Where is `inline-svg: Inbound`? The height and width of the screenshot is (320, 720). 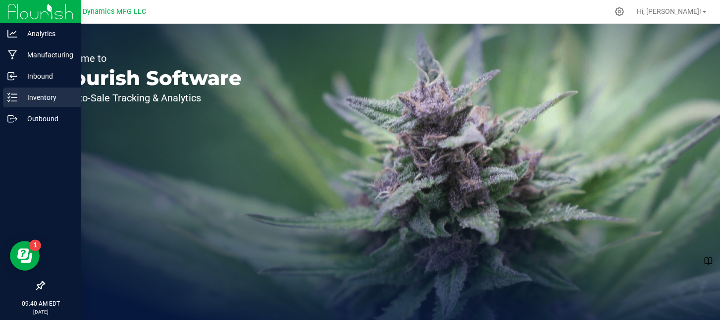 inline-svg: Inbound is located at coordinates (12, 76).